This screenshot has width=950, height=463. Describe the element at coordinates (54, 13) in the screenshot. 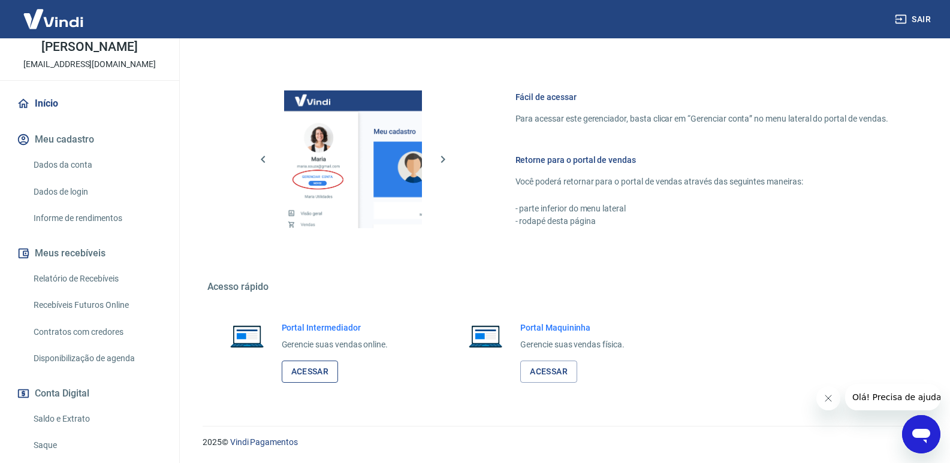

I see `span: Olá! Precisa de ajuda?` at that location.